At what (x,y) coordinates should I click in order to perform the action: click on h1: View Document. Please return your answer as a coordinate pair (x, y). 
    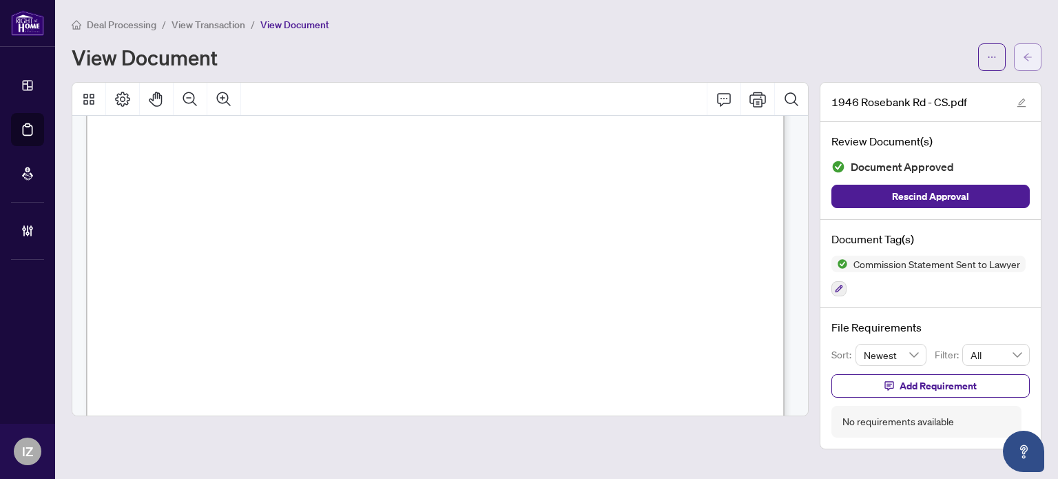
    Looking at the image, I should click on (145, 57).